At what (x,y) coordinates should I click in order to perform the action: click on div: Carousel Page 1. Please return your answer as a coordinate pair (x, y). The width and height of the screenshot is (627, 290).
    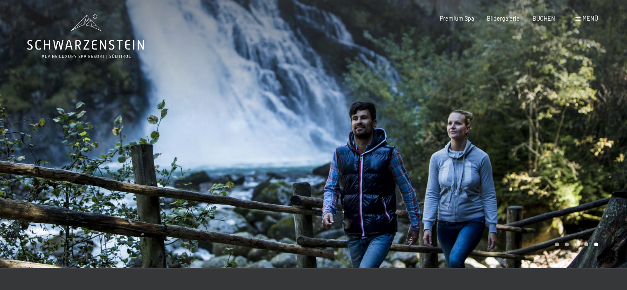
    Looking at the image, I should click on (557, 245).